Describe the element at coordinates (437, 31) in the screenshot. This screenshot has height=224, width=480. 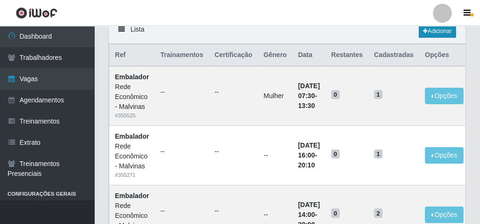
I see `a: Adicionar` at that location.